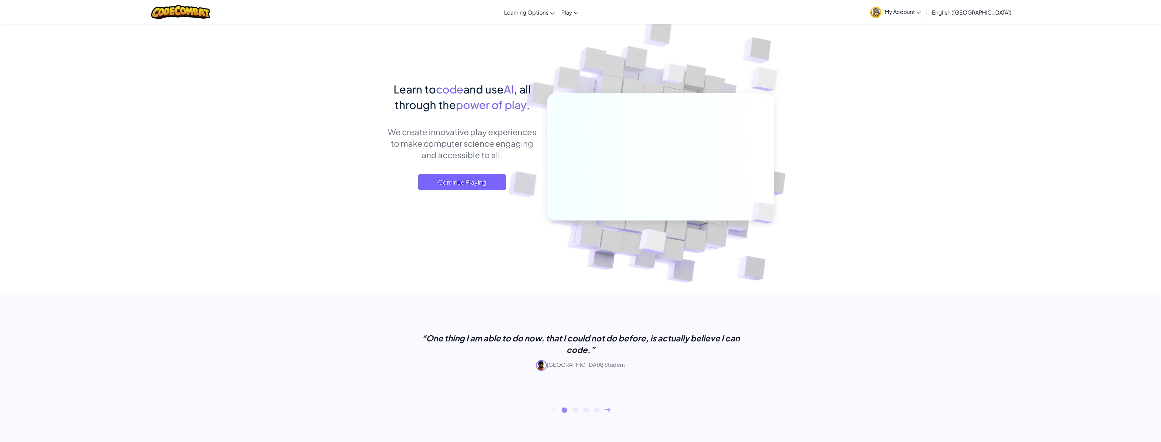 The image size is (1161, 442). I want to click on p: We create innovative play experiences to make computer science engaging and accessible to all., so click(462, 143).